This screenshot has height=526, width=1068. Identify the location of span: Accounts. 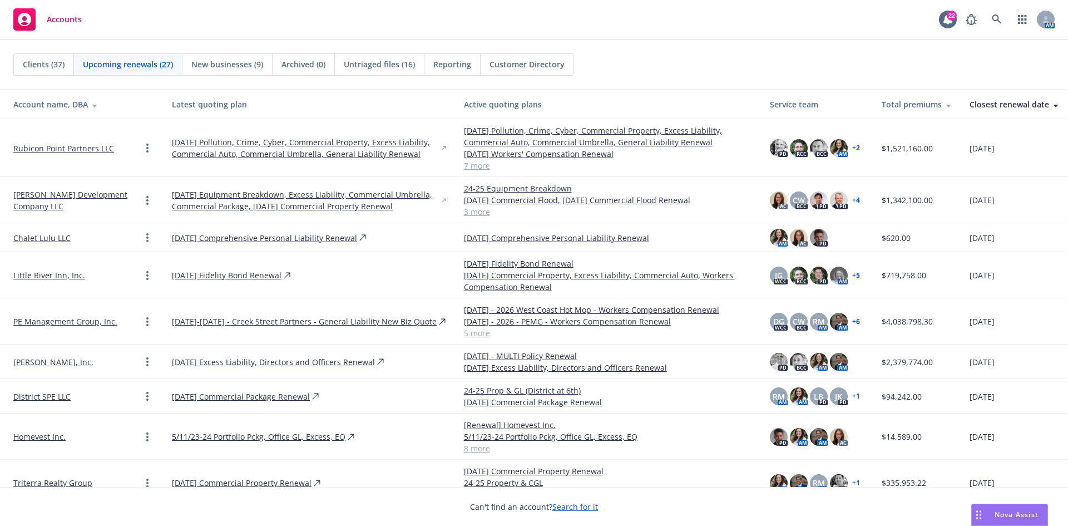
(64, 19).